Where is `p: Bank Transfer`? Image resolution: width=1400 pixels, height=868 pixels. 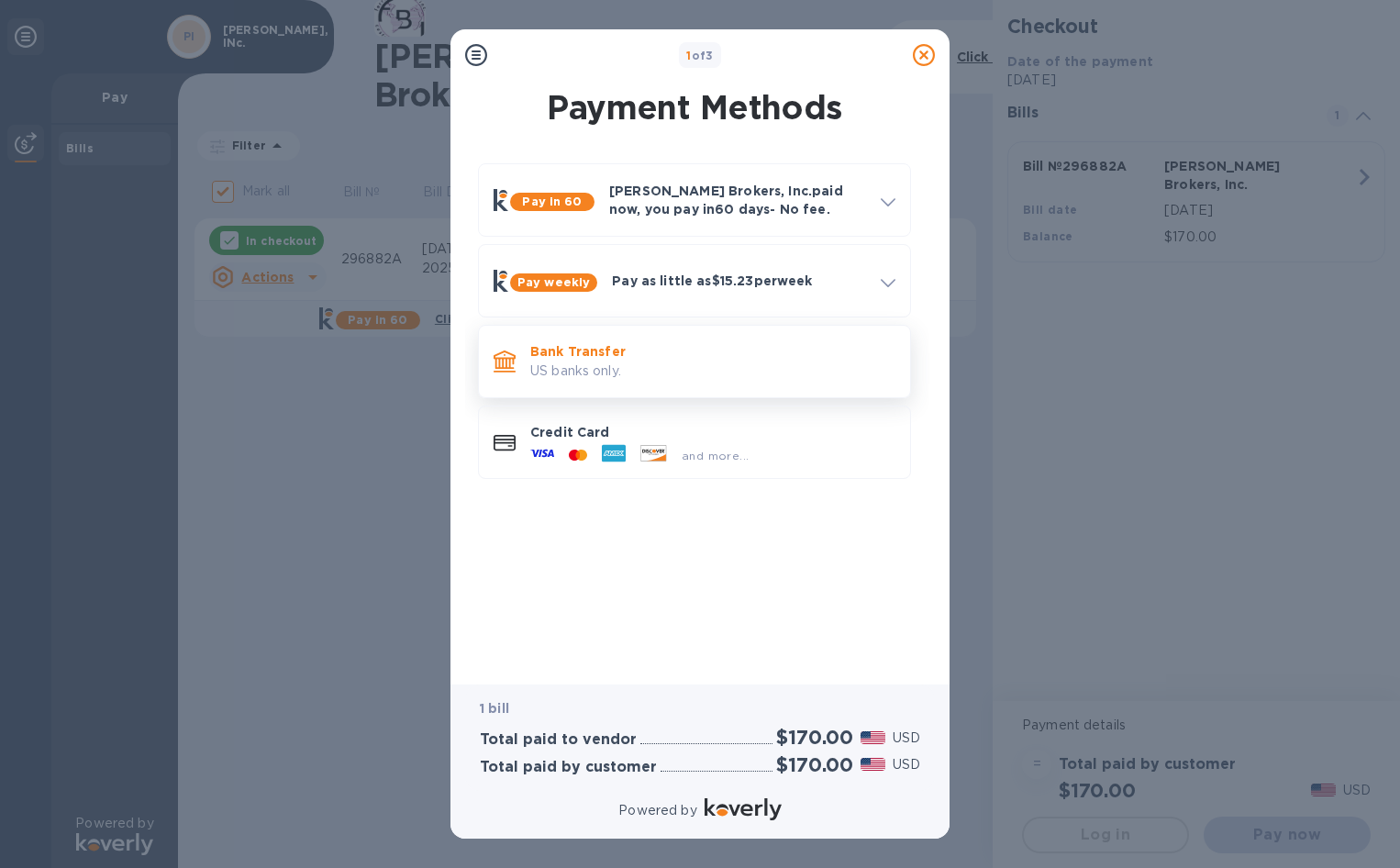 p: Bank Transfer is located at coordinates (712, 351).